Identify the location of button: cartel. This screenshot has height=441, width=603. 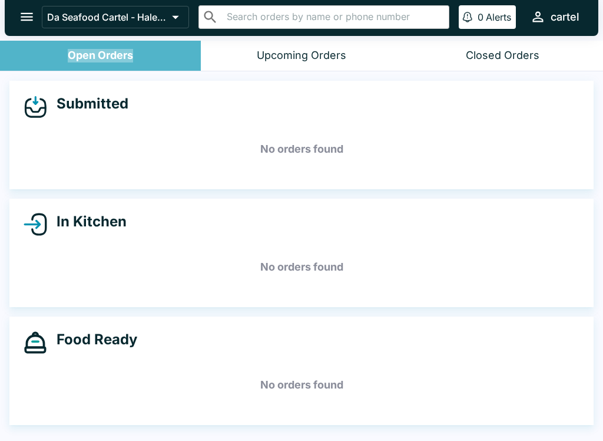
(555, 16).